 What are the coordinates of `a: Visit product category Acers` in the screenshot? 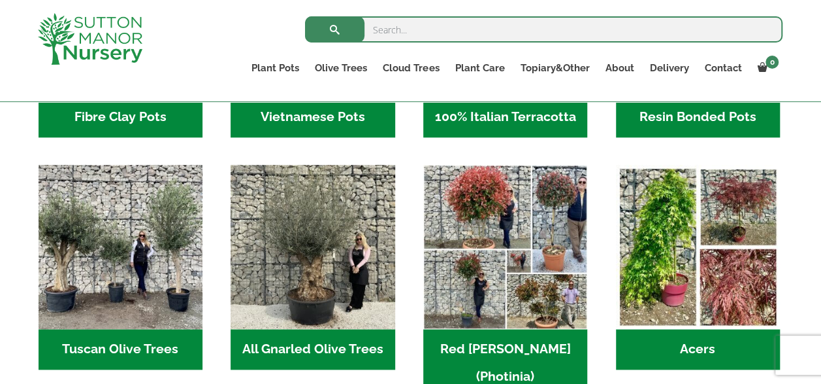 It's located at (698, 267).